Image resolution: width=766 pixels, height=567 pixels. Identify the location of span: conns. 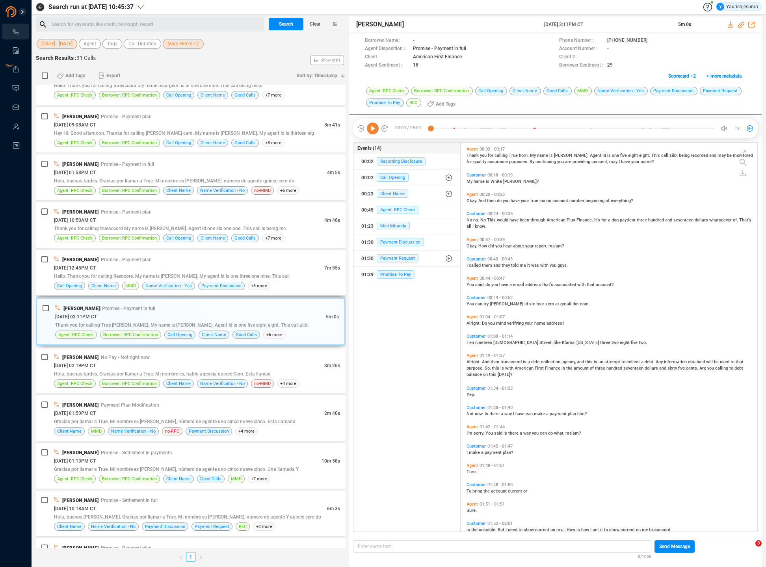
(545, 200).